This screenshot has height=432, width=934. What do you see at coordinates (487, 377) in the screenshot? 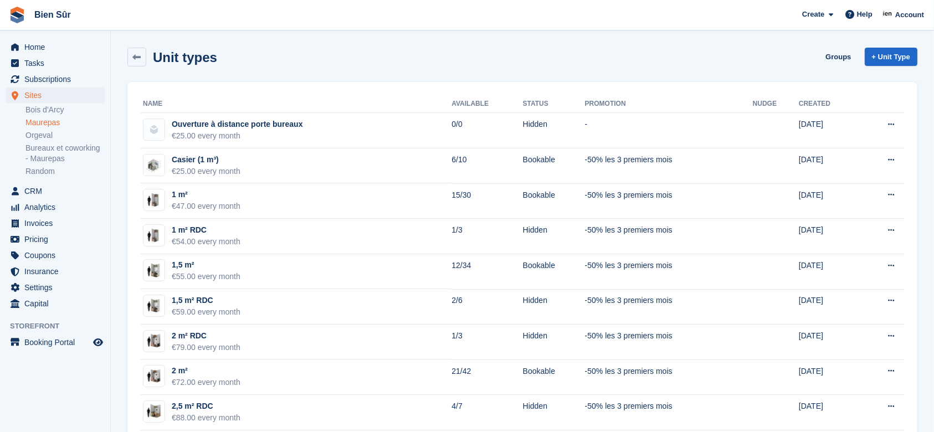
I see `td: 21/42` at bounding box center [487, 377].